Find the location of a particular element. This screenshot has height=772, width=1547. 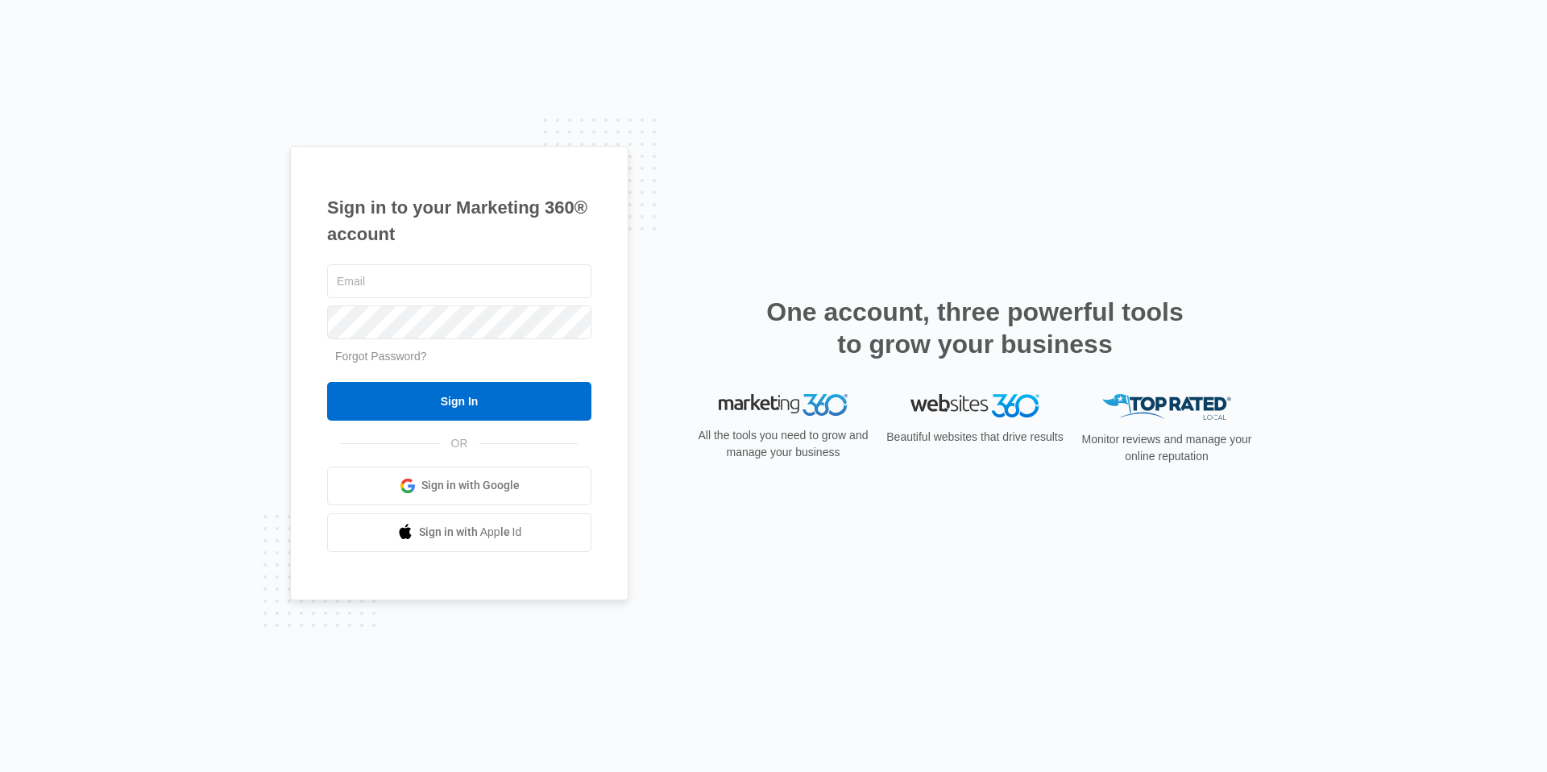

input: Email is located at coordinates (459, 281).